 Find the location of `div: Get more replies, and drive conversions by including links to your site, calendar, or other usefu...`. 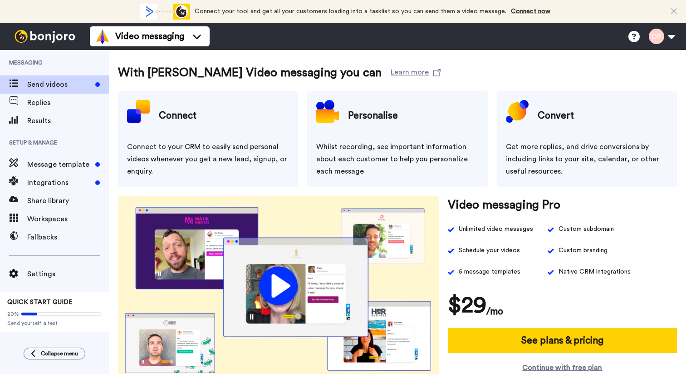

div: Get more replies, and drive conversions by including links to your site, calendar, or other usefu... is located at coordinates (587, 159).